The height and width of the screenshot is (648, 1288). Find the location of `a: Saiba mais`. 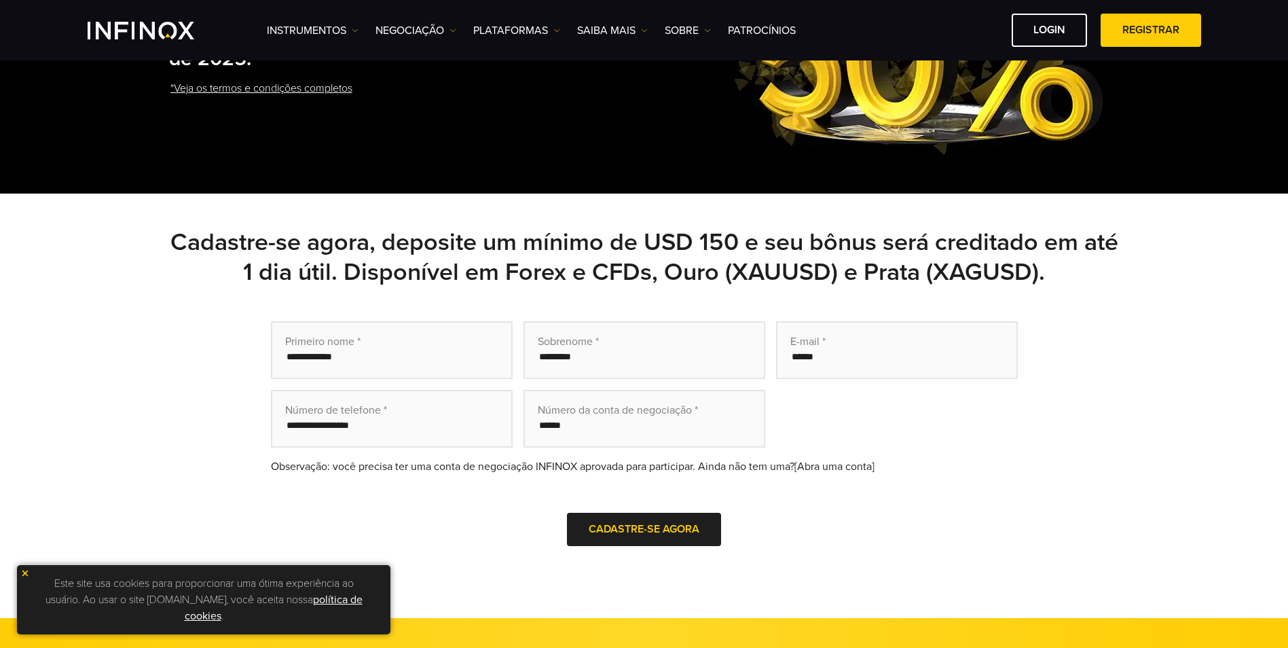

a: Saiba mais is located at coordinates (613, 31).